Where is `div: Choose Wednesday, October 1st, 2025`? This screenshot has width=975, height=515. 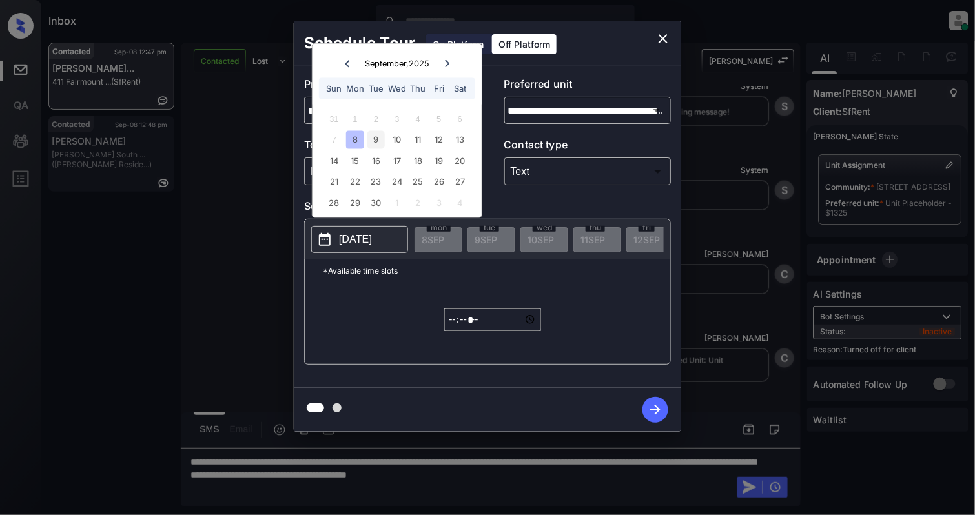 div: Choose Wednesday, October 1st, 2025 is located at coordinates (397, 202).